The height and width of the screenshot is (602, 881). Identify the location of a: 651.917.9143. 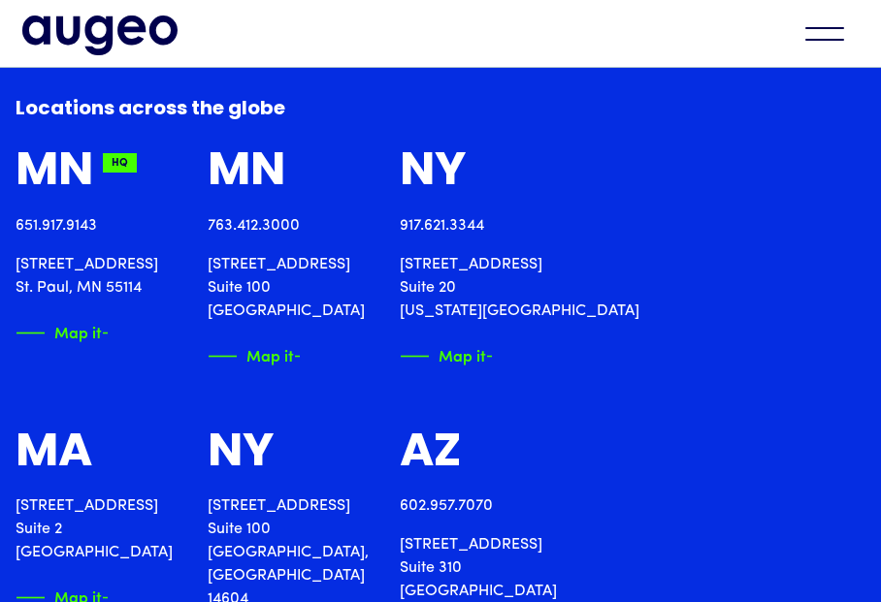
(56, 226).